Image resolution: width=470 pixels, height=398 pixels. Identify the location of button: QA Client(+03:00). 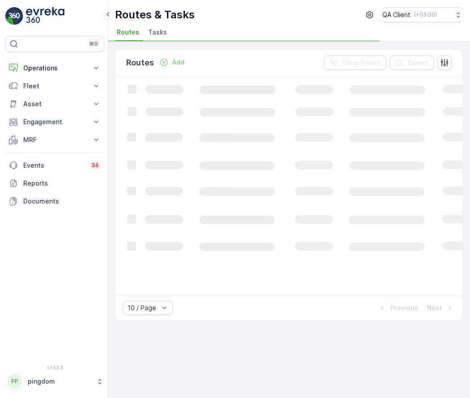
(423, 15).